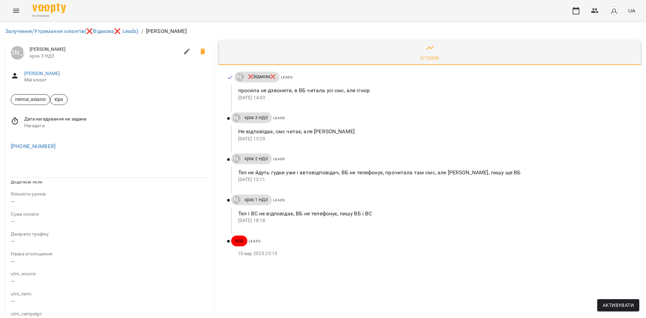  What do you see at coordinates (434, 90) in the screenshot?
I see `p: просила не дзвонити, в ВБ читала усі смс, але ігнор` at bounding box center [434, 90].